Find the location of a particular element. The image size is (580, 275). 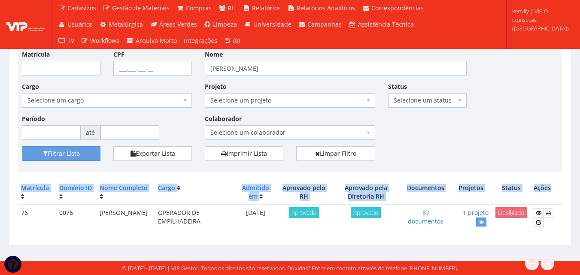

td: OPERADOR DE EMPILHADEIRA is located at coordinates (194, 218).